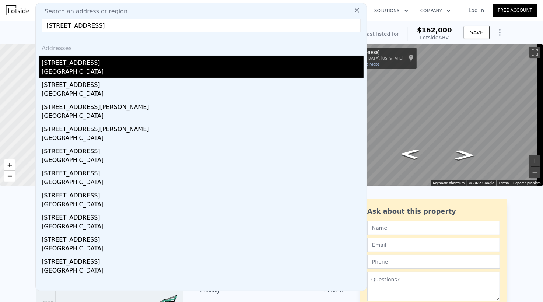 The width and height of the screenshot is (543, 302). Describe the element at coordinates (435, 11) in the screenshot. I see `button: Company` at that location.